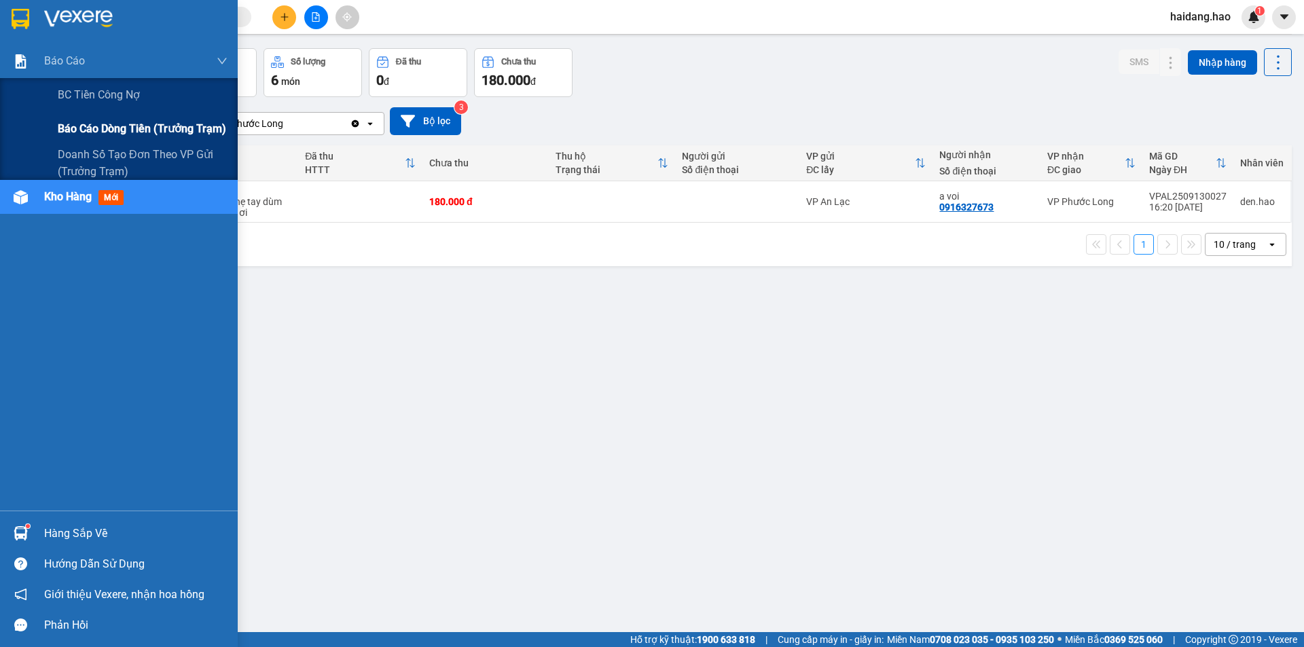 The width and height of the screenshot is (1304, 647). Describe the element at coordinates (20, 625) in the screenshot. I see `span: message` at that location.